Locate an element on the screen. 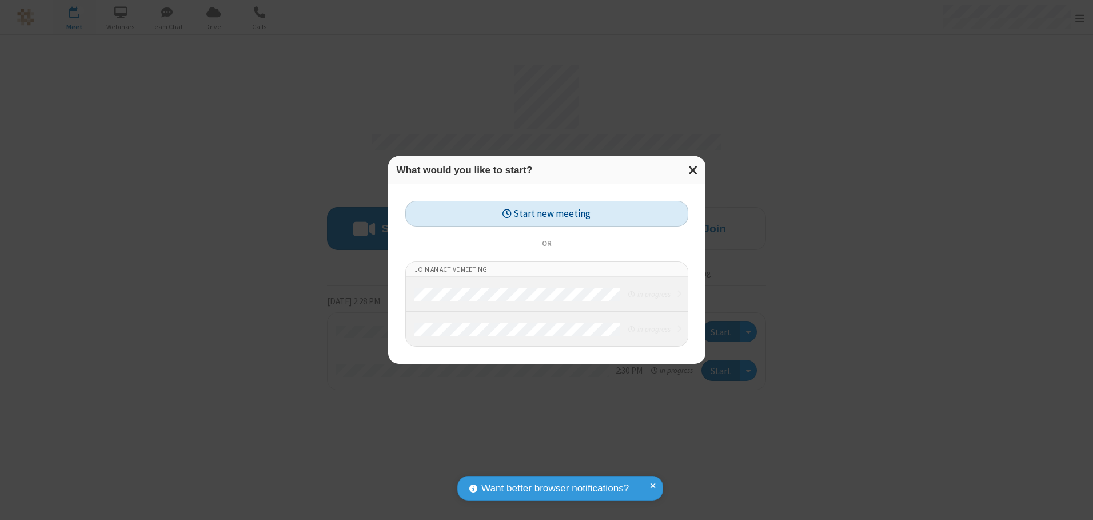 This screenshot has width=1093, height=520. span: Want better browser notifications? is located at coordinates (555, 488).